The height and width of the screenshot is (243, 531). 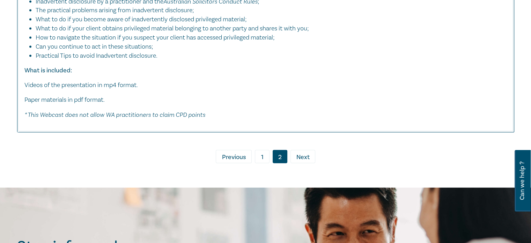 What do you see at coordinates (268, 38) in the screenshot?
I see `li: How to navigate the situation if you suspect your client has accessed privileged material;` at bounding box center [268, 38].